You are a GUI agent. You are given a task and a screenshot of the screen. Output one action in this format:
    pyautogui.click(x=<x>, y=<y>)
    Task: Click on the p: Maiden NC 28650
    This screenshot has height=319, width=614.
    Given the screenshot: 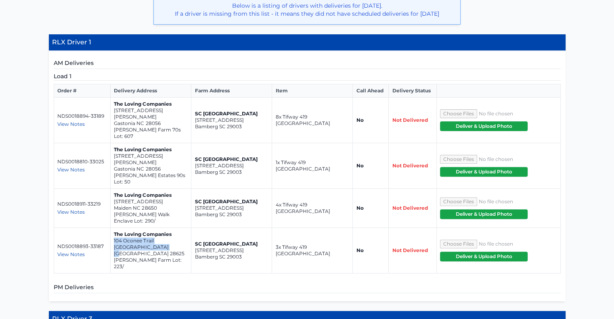 What is the action you would take?
    pyautogui.click(x=151, y=208)
    